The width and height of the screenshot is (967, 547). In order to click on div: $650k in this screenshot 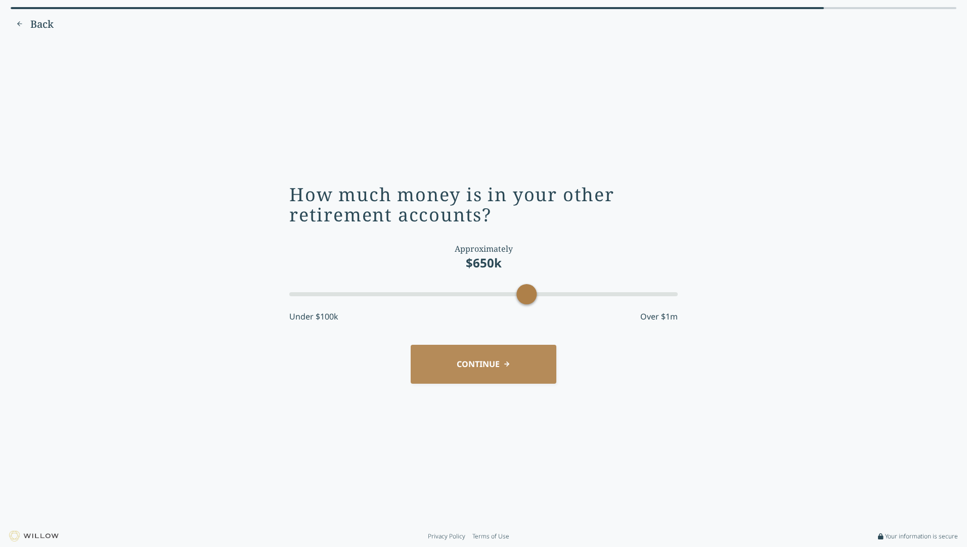, I will do `click(484, 263)`.